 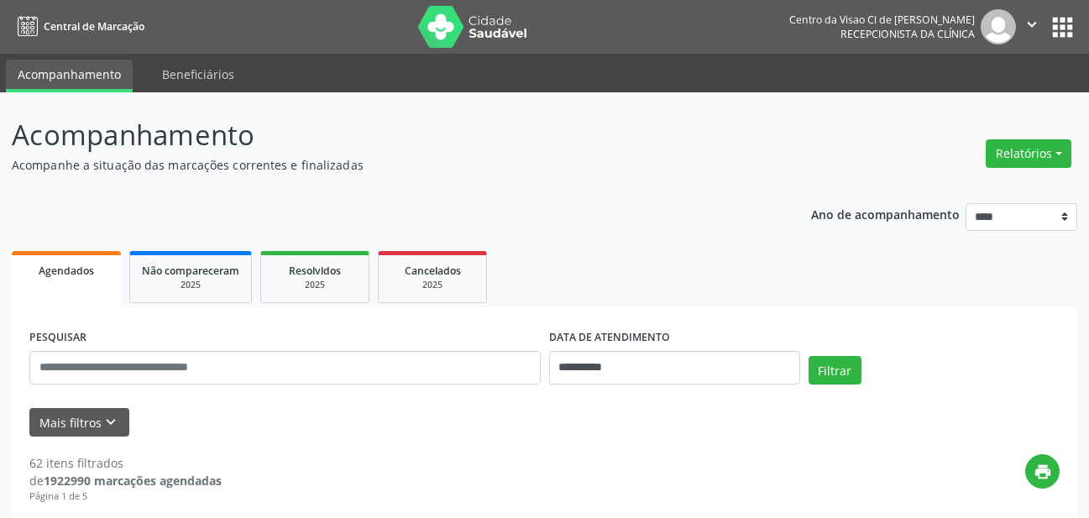 What do you see at coordinates (315, 270) in the screenshot?
I see `span: Resolvidos` at bounding box center [315, 270].